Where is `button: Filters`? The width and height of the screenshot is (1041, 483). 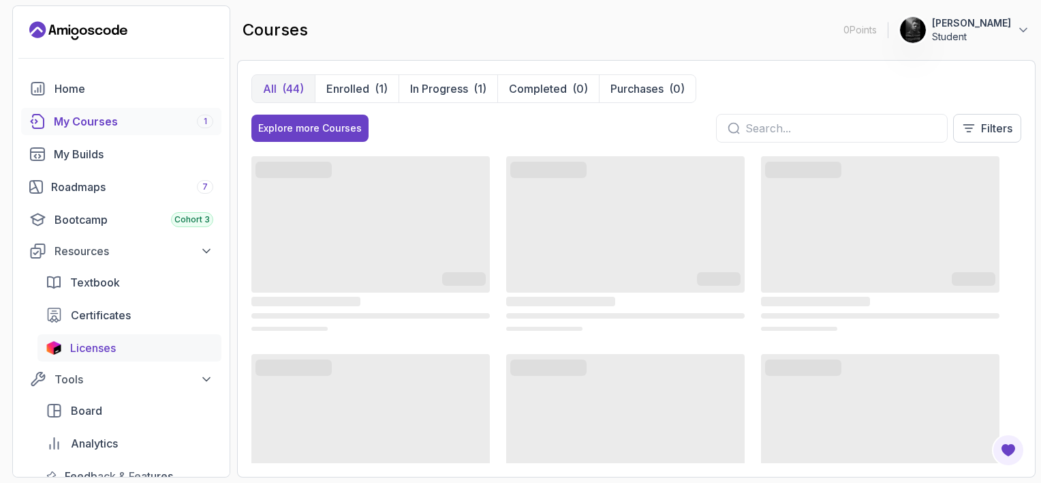 button: Filters is located at coordinates (988, 128).